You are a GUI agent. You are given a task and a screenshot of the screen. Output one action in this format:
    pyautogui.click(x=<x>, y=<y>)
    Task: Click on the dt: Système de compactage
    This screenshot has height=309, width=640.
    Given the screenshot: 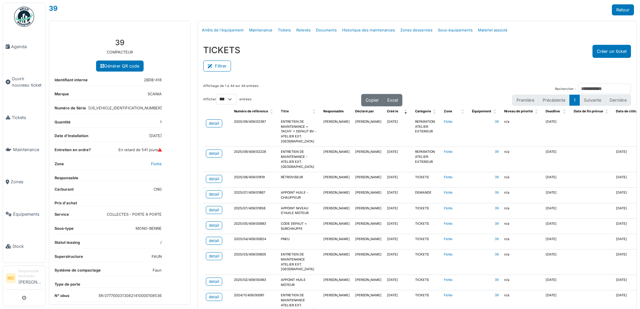 What is the action you would take?
    pyautogui.click(x=78, y=272)
    